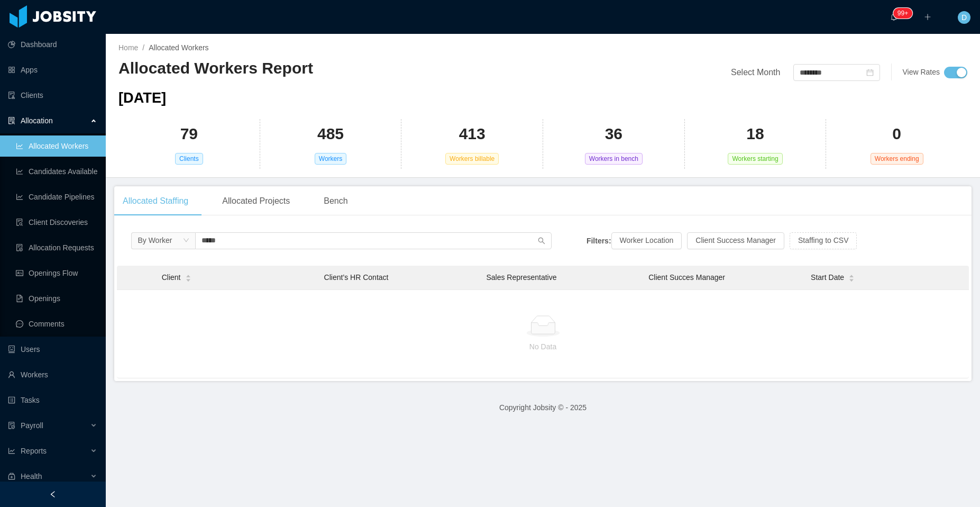 The width and height of the screenshot is (980, 507). I want to click on a: icon: userWorkers, so click(52, 375).